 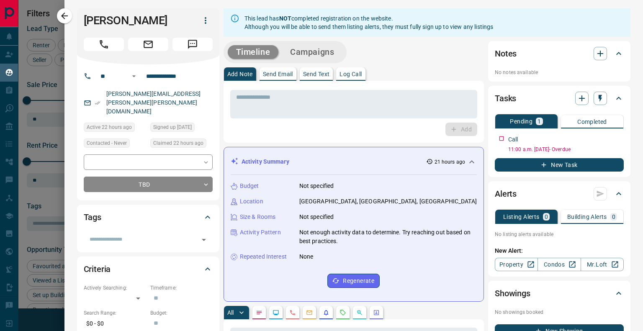 What do you see at coordinates (505, 54) in the screenshot?
I see `h2: Notes` at bounding box center [505, 54].